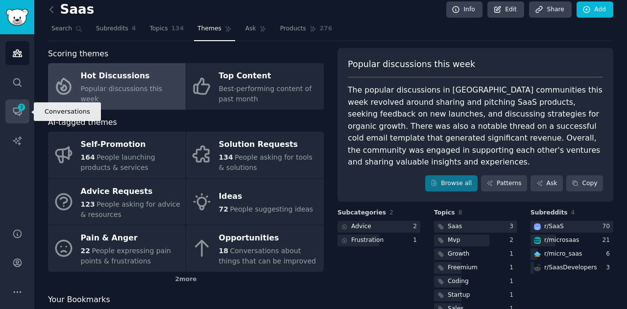  What do you see at coordinates (17, 111) in the screenshot?
I see `a: 3` at bounding box center [17, 111].